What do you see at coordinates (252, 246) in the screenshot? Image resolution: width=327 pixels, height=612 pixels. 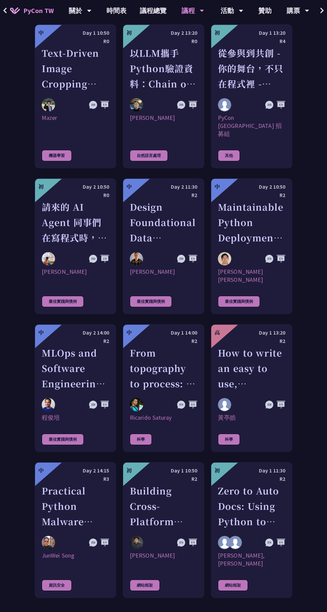 I see `a: 中 Day 2 10:50 R2 Maintainable Python Deployments at Scale: Decoupling Build from Runtime Justin L...` at bounding box center [252, 246].